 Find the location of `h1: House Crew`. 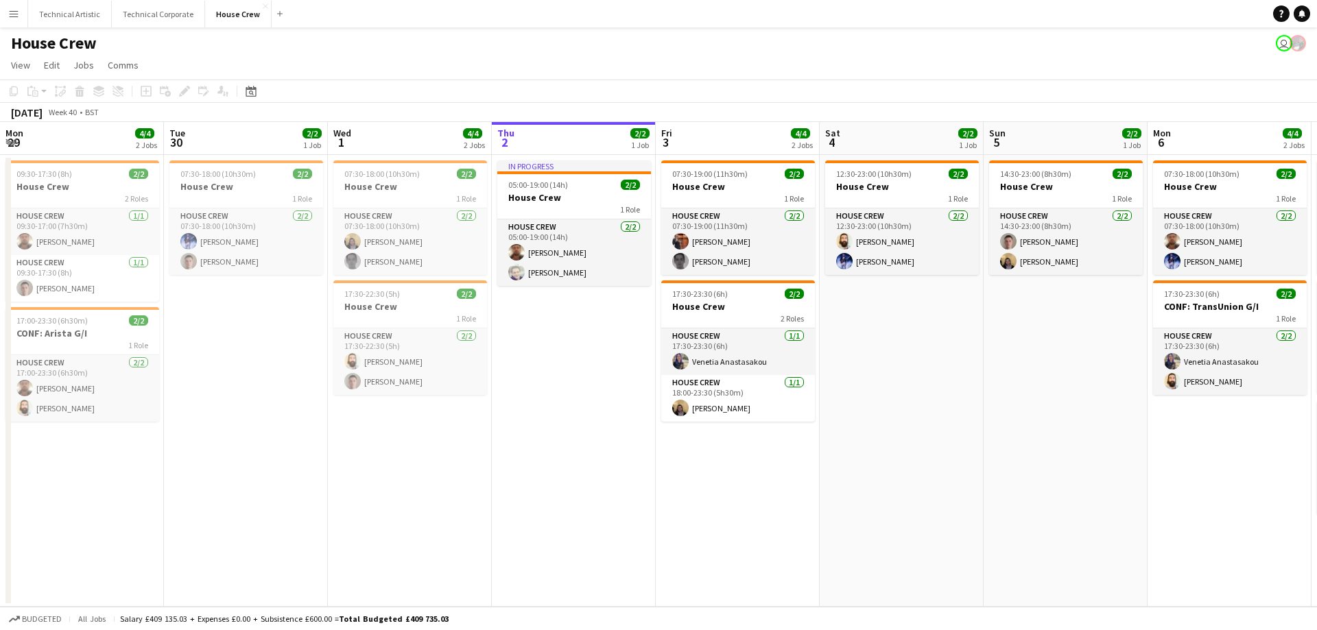

h1: House Crew is located at coordinates (53, 43).